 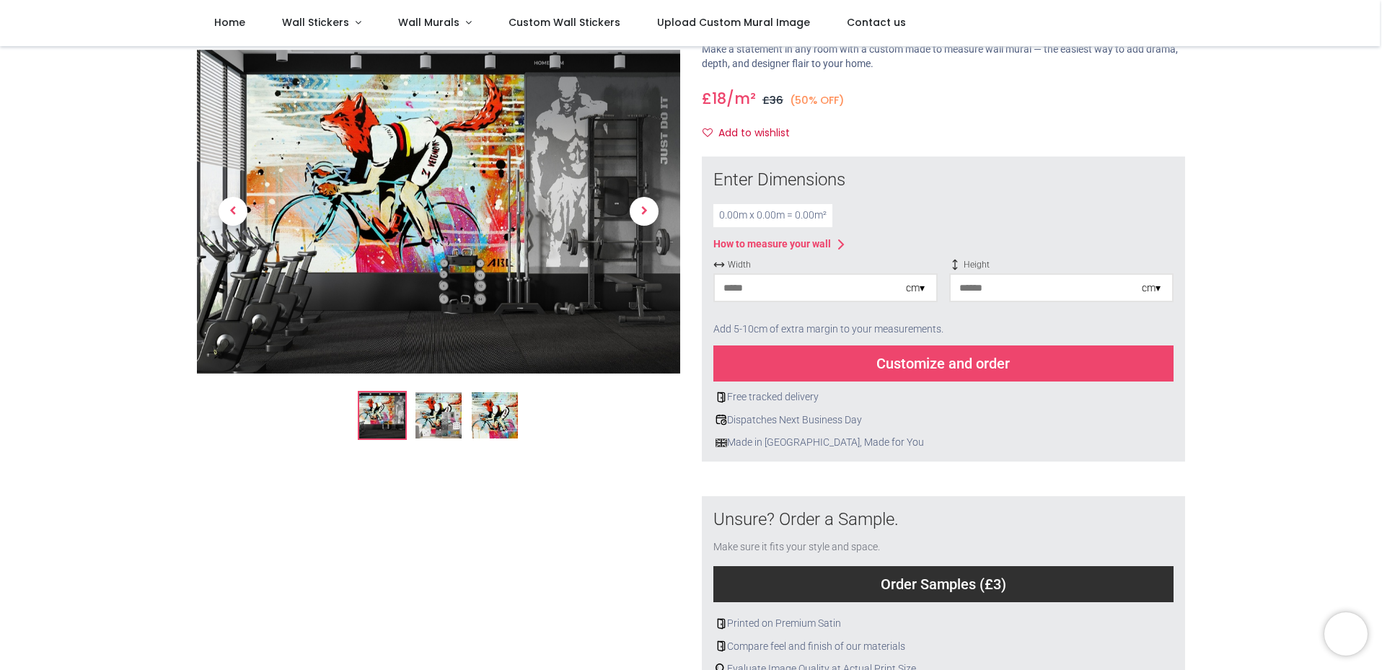 I want to click on img: uk, so click(x=721, y=443).